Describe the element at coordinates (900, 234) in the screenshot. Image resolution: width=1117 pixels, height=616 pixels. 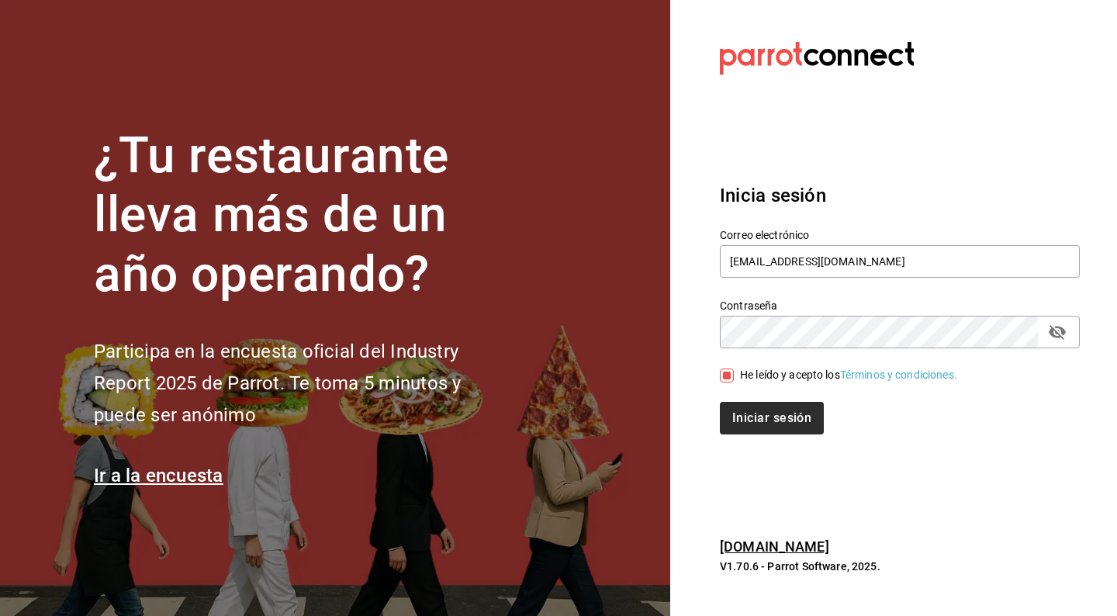
I see `label: Correo electrónico` at that location.